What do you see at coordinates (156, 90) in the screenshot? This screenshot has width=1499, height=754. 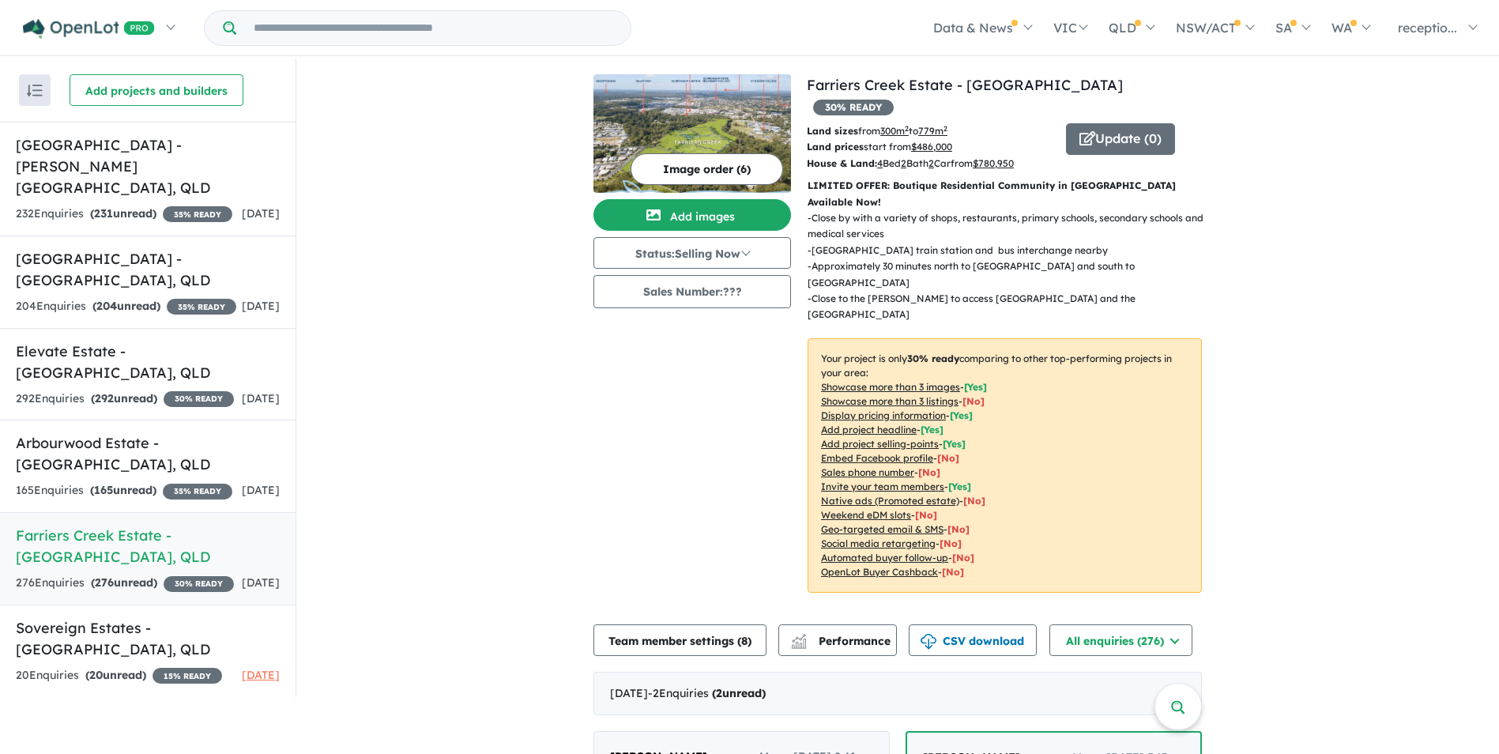 I see `button: Add projects and builders` at bounding box center [156, 90].